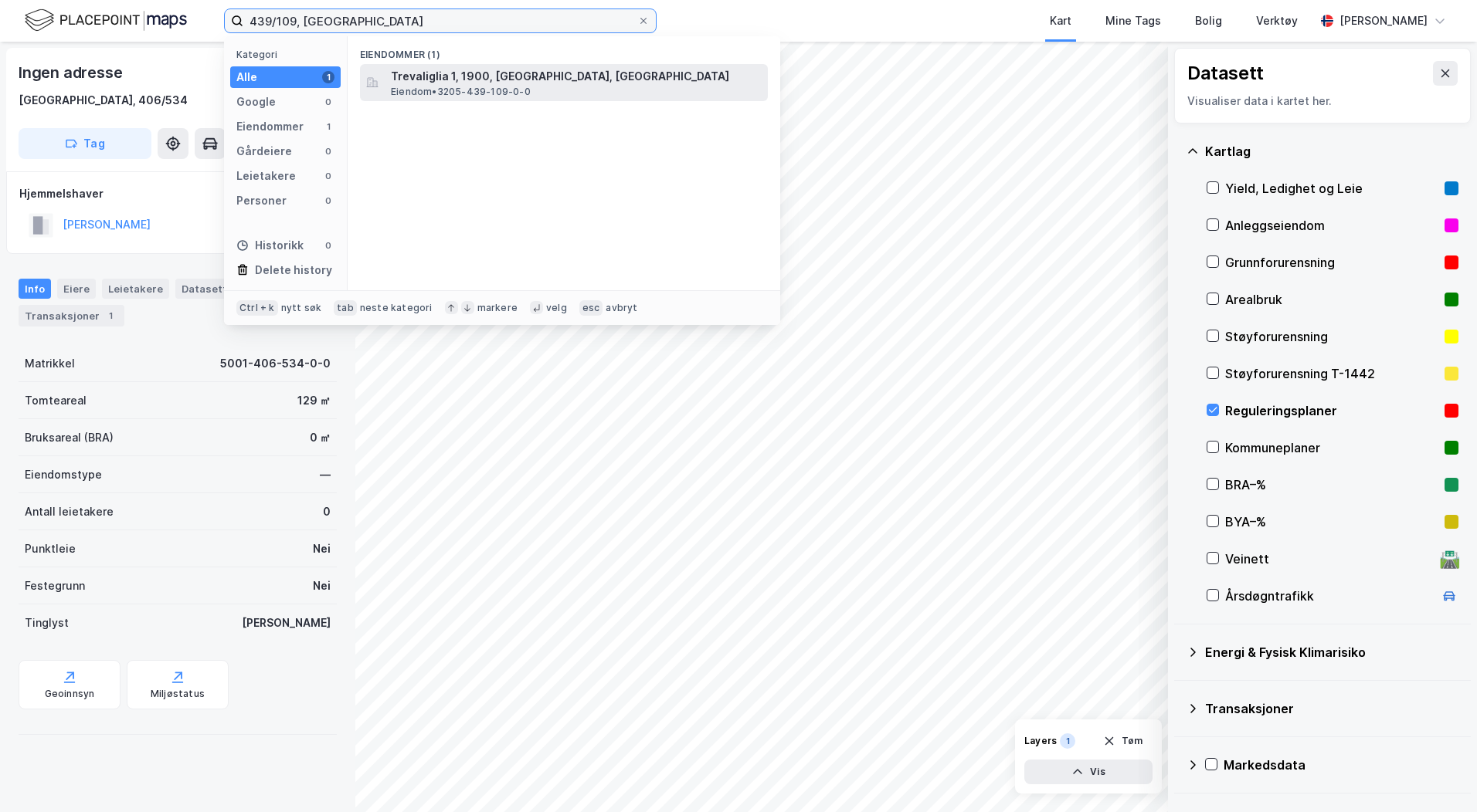  I want to click on div: Antall leietakere, so click(69, 512).